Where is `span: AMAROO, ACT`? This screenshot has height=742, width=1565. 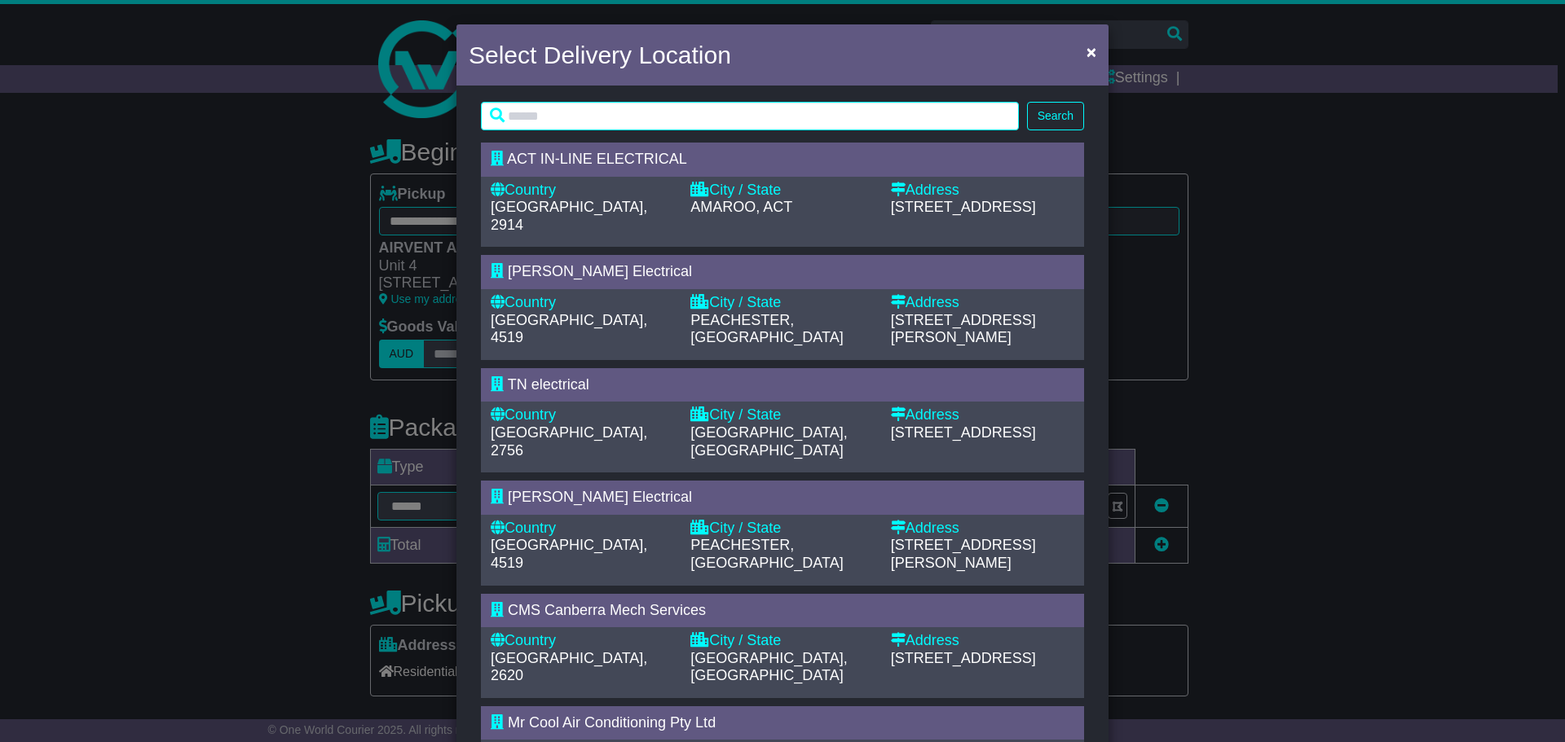
span: AMAROO, ACT is located at coordinates (741, 207).